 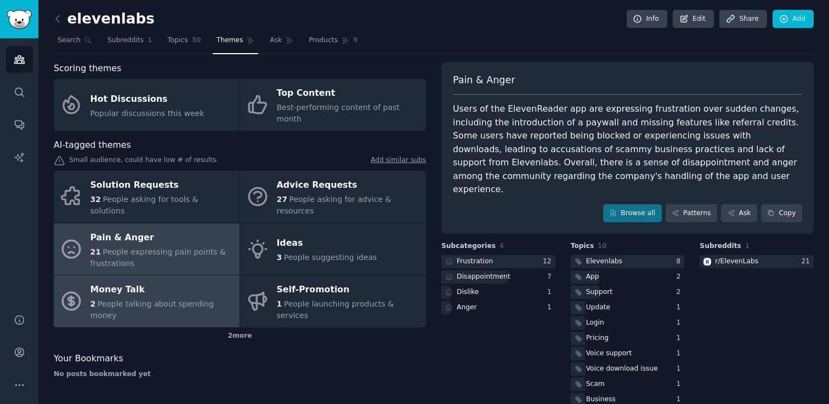 I want to click on span: People asking for advice & resources, so click(x=334, y=205).